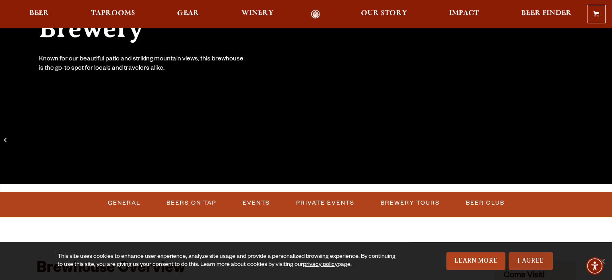 Image resolution: width=612 pixels, height=280 pixels. I want to click on div: This site uses cookies to enhance user experience, analyze site usage and provide a personalized ..., so click(229, 261).